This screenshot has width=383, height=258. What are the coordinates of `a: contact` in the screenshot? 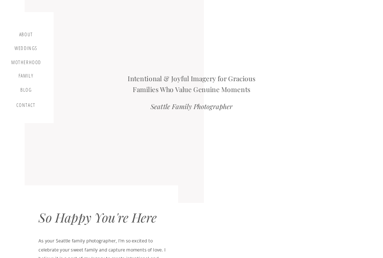 It's located at (26, 107).